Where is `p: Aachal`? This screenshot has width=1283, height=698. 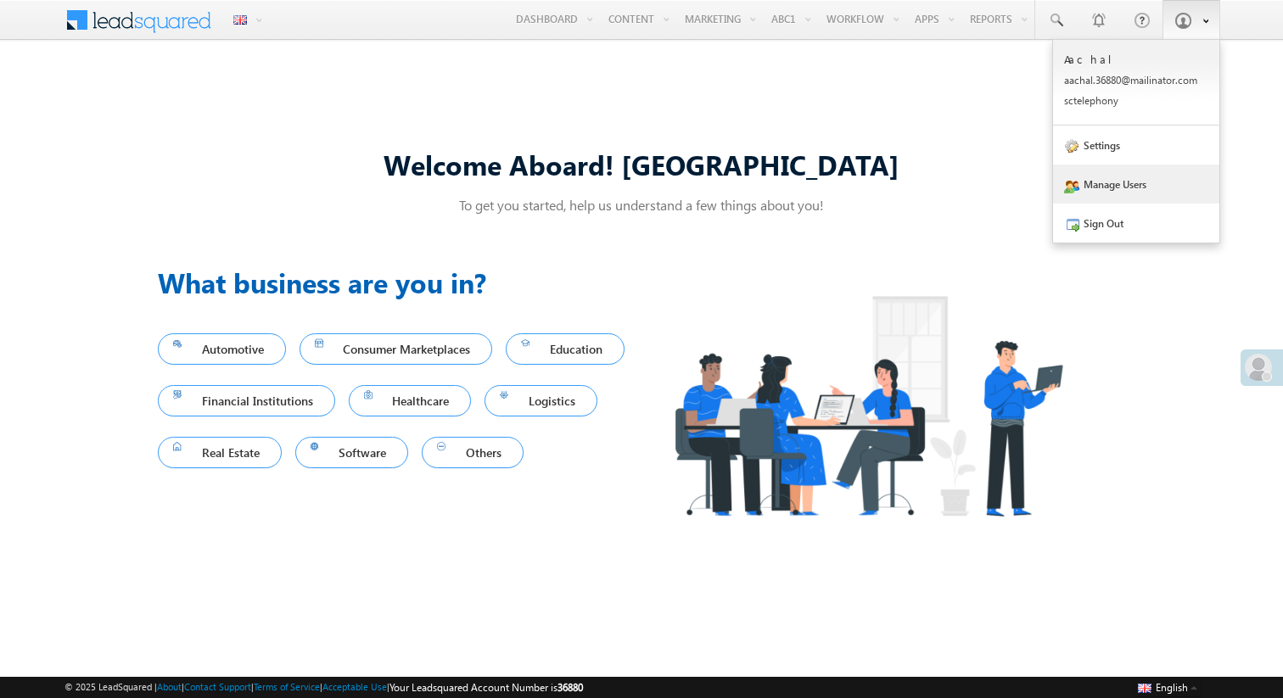 p: Aachal is located at coordinates (1136, 59).